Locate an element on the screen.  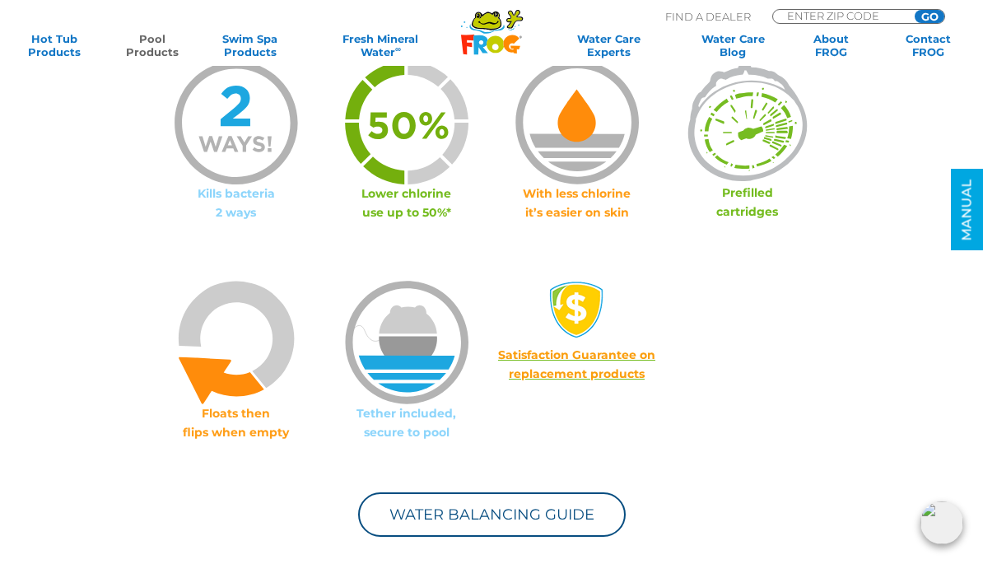
img: icon-prefilled-green-FF copy2 is located at coordinates (748, 122).